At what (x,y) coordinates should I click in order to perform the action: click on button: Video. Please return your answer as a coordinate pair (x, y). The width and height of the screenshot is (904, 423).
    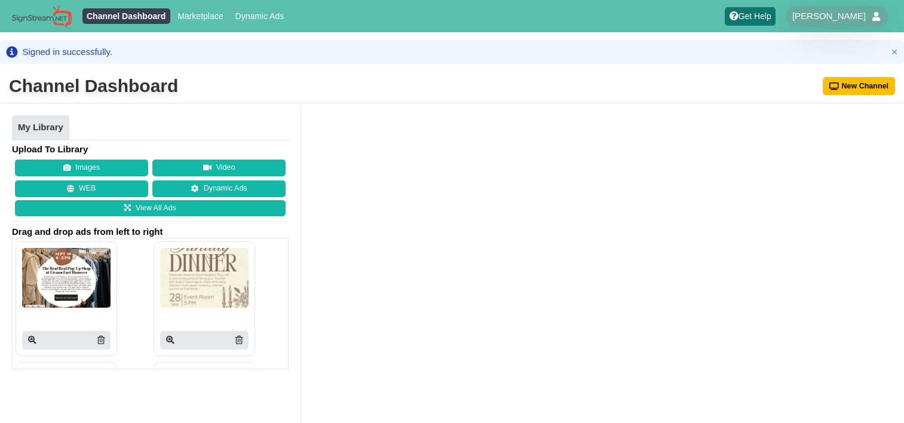
    Looking at the image, I should click on (219, 168).